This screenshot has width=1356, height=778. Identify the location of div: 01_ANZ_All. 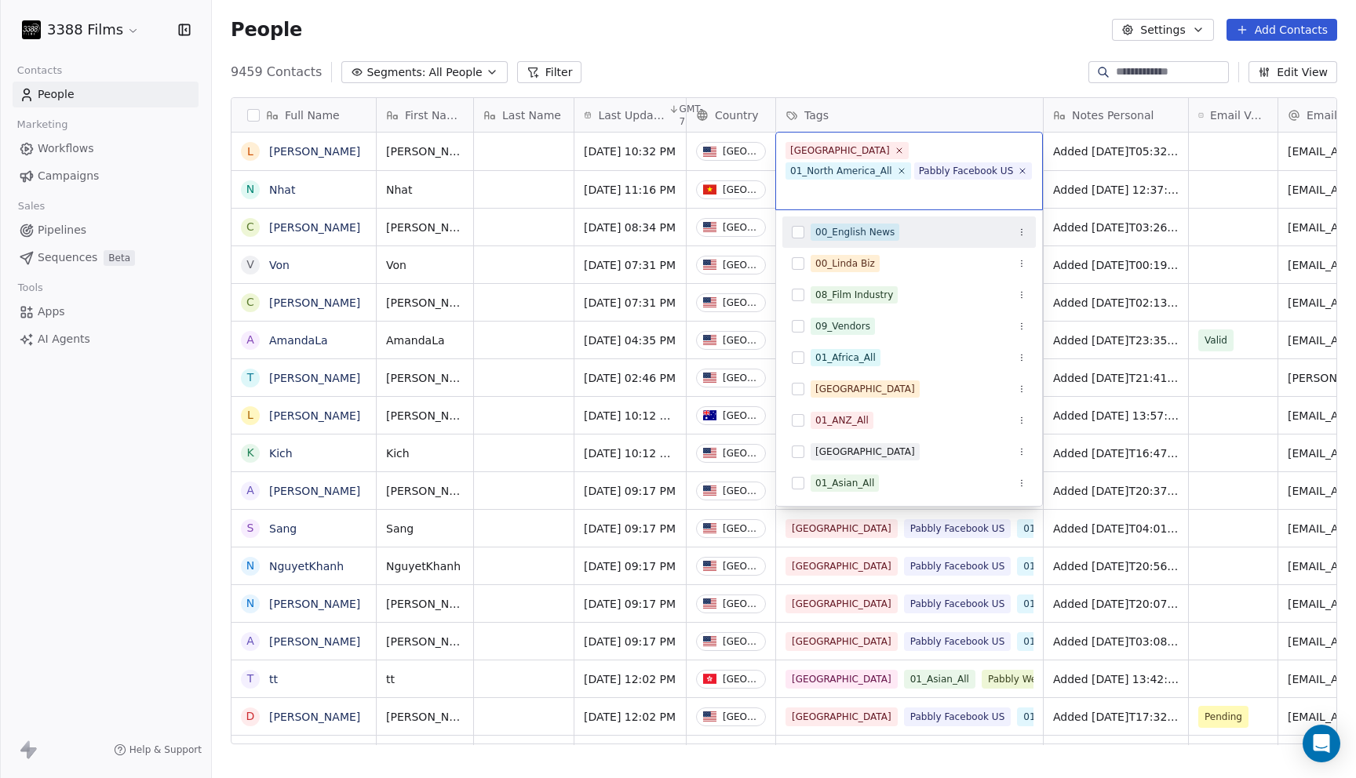
(842, 421).